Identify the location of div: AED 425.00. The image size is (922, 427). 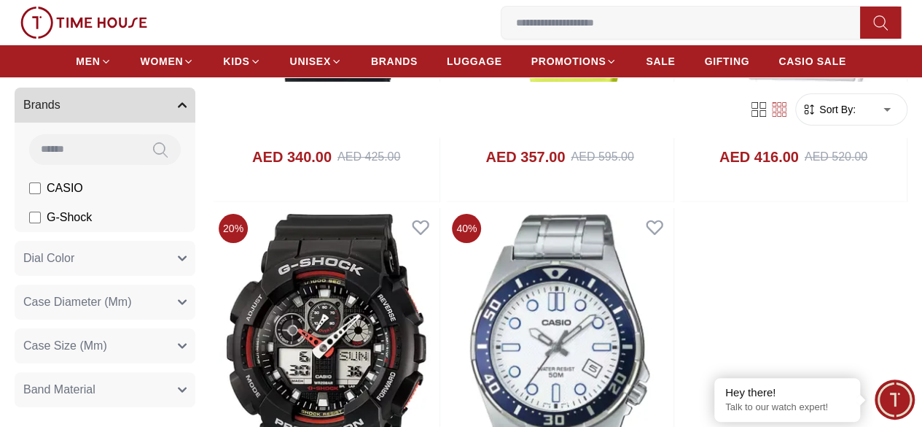
(369, 157).